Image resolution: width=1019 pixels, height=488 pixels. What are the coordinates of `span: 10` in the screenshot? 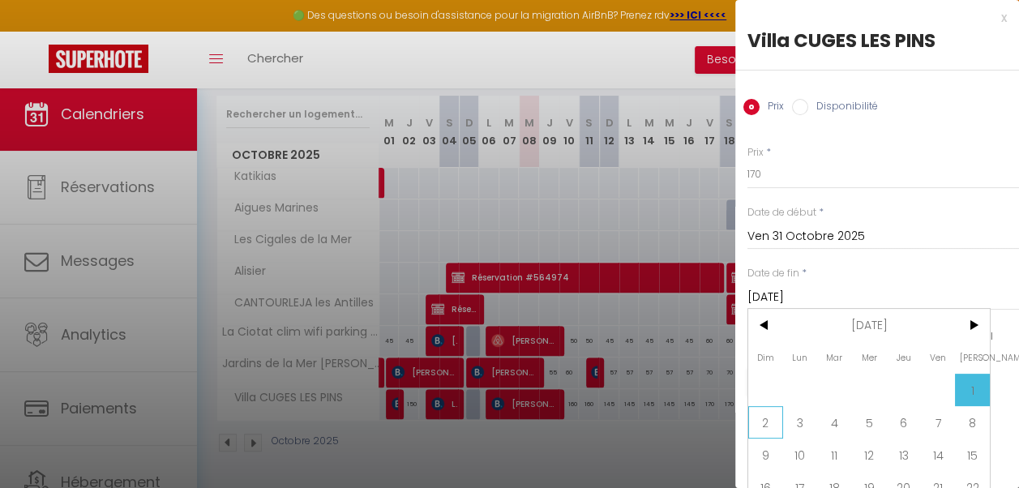 It's located at (800, 455).